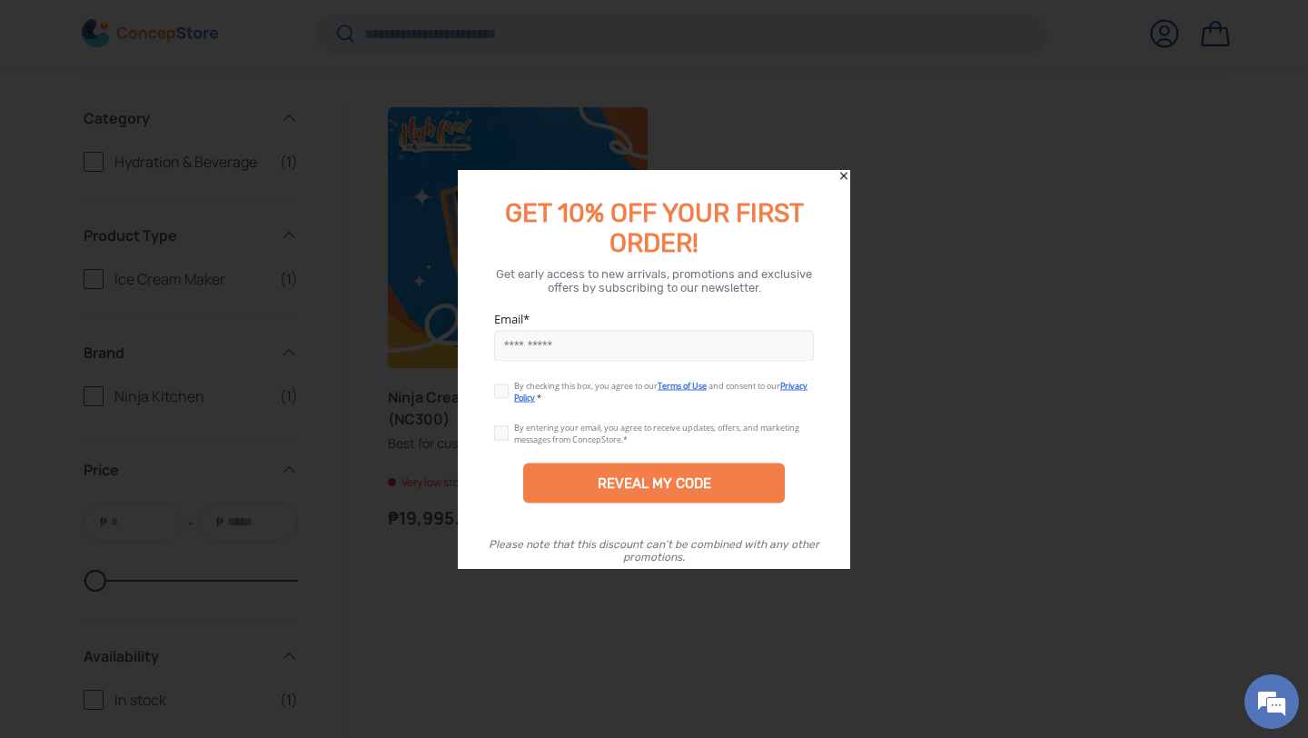  What do you see at coordinates (682, 385) in the screenshot?
I see `a: Terms of Use` at bounding box center [682, 385].